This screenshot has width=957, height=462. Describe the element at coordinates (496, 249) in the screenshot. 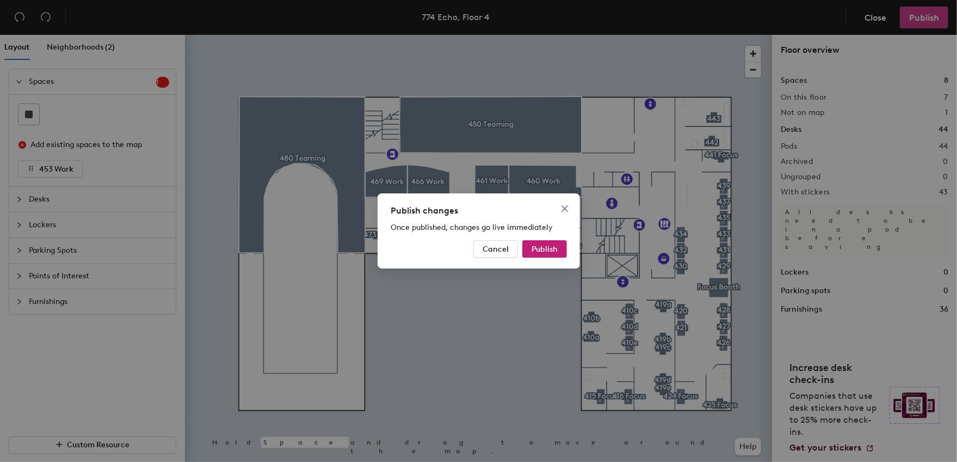

I see `button: Cancel` at that location.